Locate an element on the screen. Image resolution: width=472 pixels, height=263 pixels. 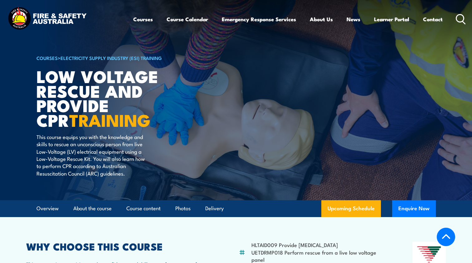
a: Course content is located at coordinates (144, 208).